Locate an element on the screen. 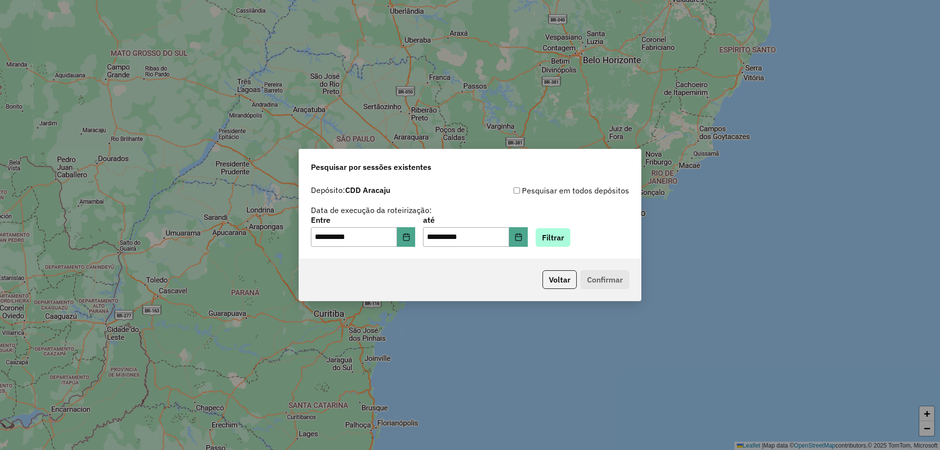  label: Depósito: is located at coordinates (350, 190).